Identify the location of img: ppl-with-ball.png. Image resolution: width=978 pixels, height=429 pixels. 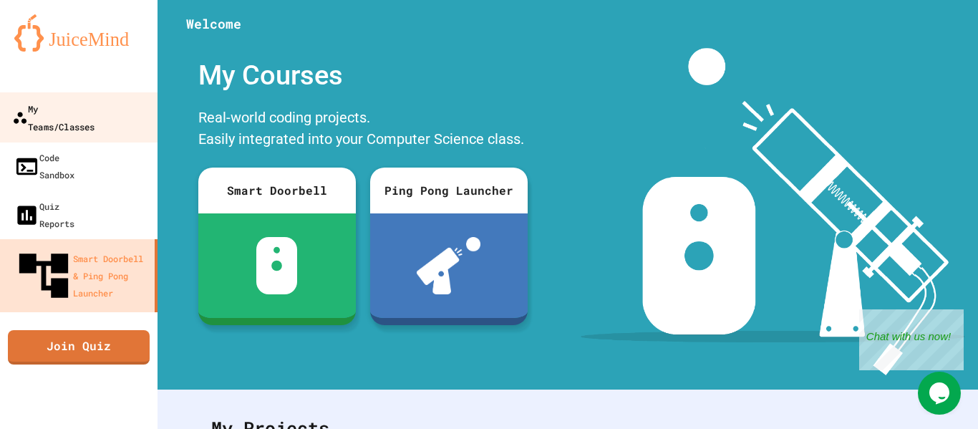
(448, 266).